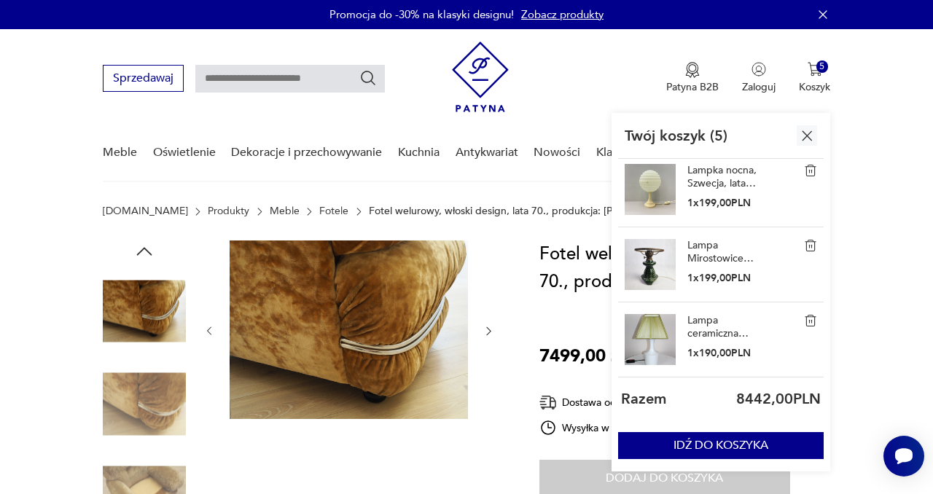  Describe the element at coordinates (143, 78) in the screenshot. I see `button: Sprzedawaj` at that location.